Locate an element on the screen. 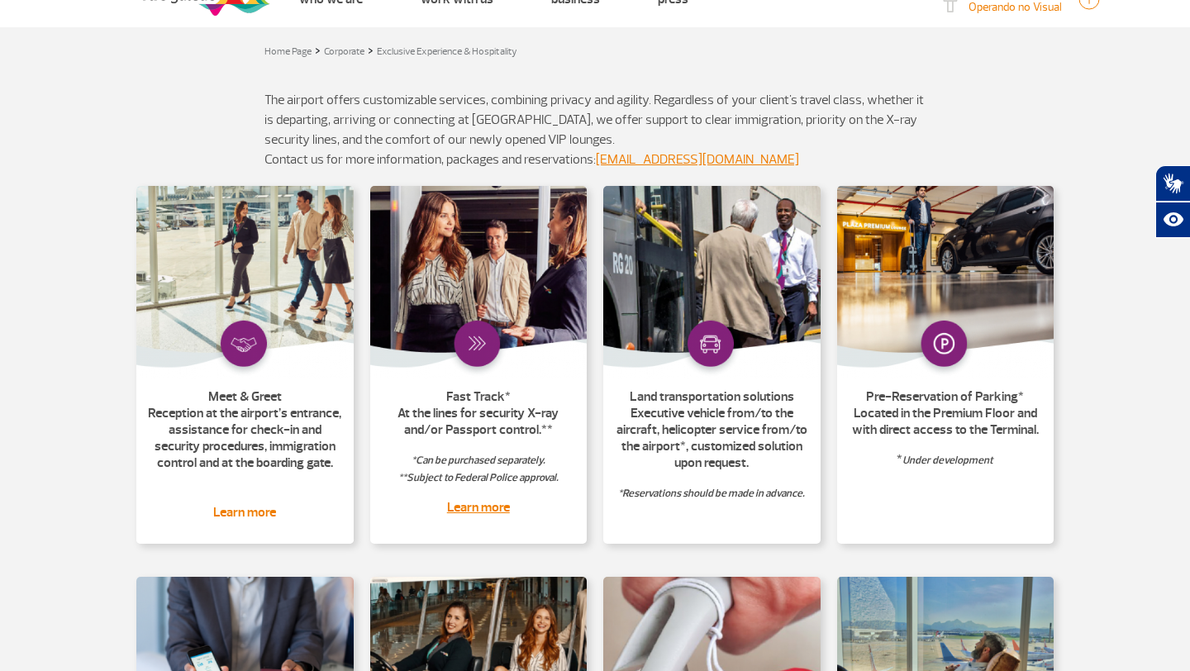  p: Reception at the airport’s entrance, assistance for check-in and security procedures, immigration... is located at coordinates (245, 455).